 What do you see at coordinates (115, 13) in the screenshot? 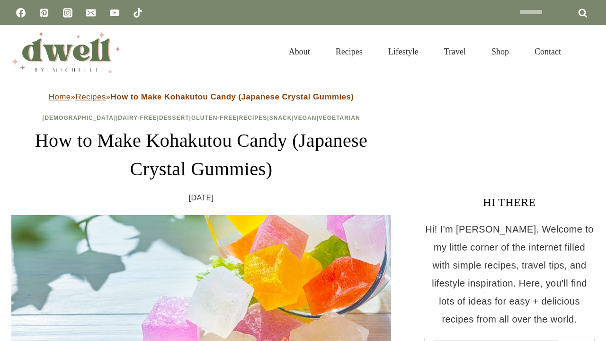
I see `a: YouTube` at bounding box center [115, 13].